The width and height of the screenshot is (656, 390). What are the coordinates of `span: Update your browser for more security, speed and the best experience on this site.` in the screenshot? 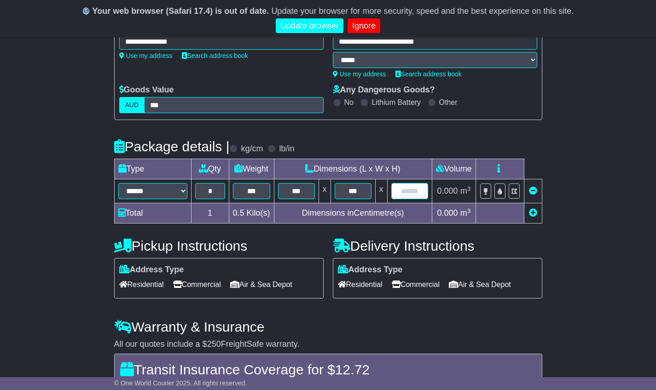 It's located at (422, 11).